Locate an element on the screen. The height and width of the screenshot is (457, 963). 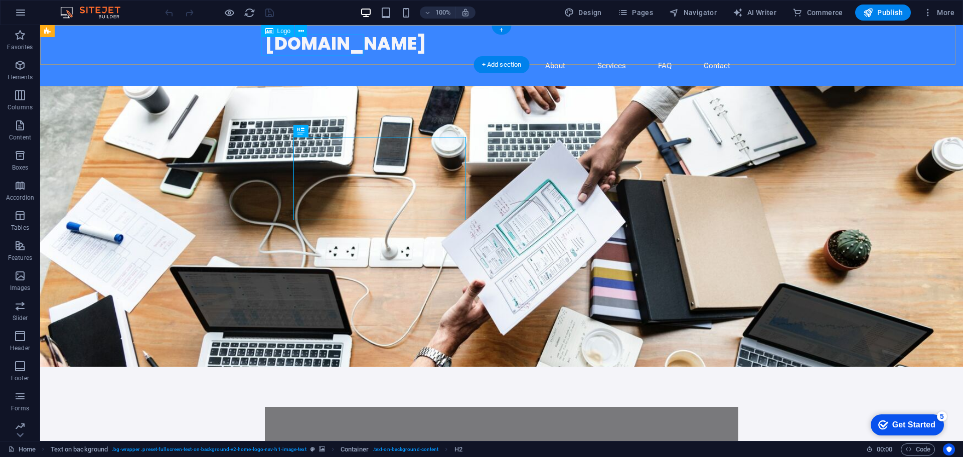
button: Design is located at coordinates (583, 13).